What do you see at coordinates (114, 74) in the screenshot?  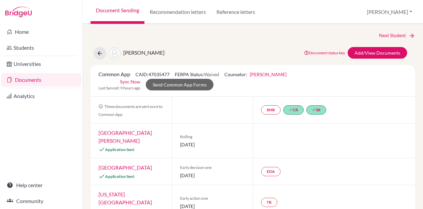 I see `span: Common App` at bounding box center [114, 74].